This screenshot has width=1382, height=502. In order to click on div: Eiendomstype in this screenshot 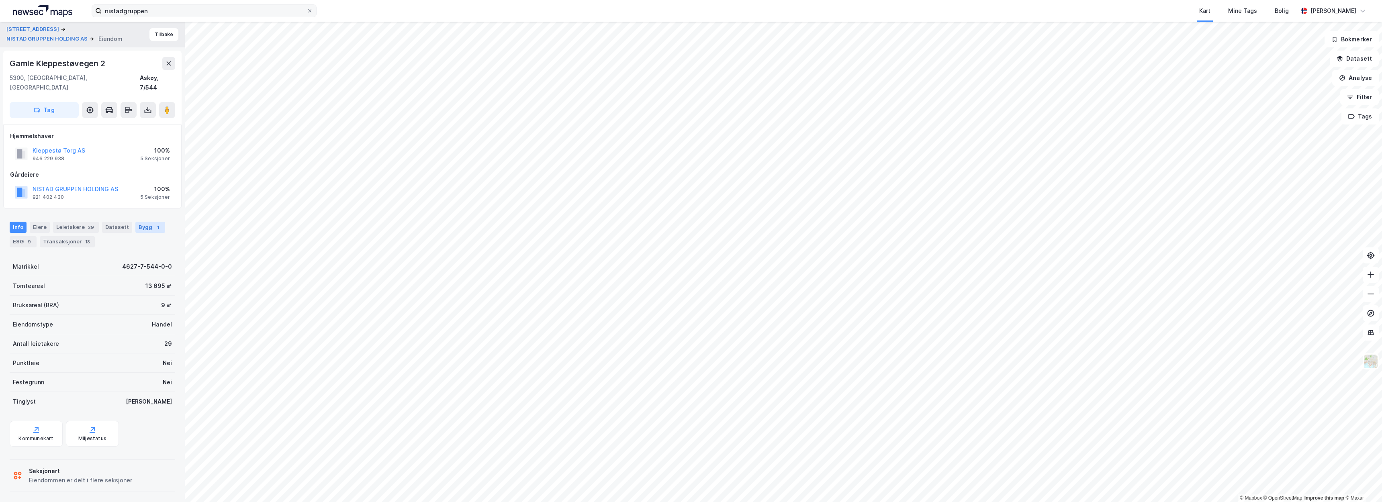, I will do `click(33, 325)`.